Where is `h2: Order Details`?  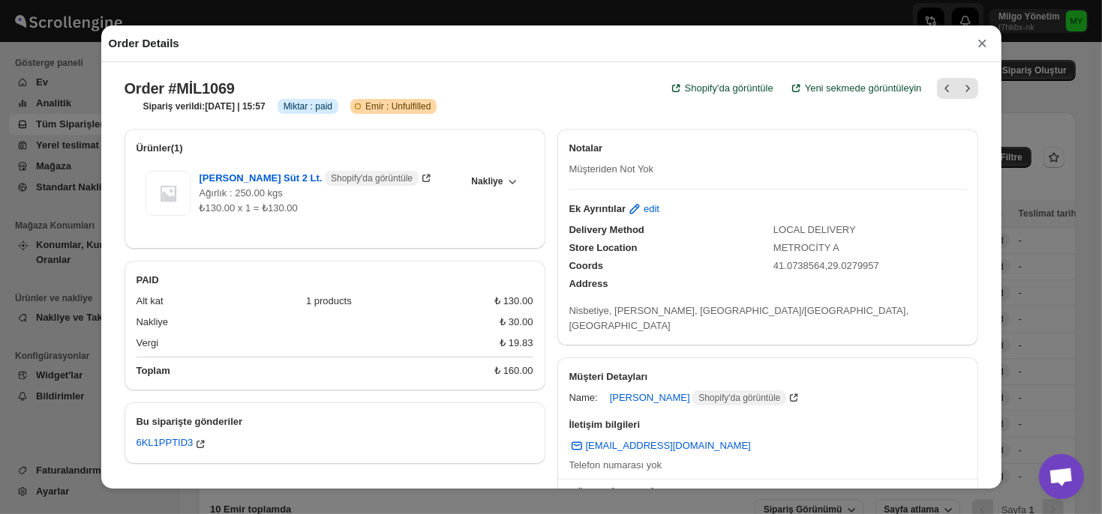
h2: Order Details is located at coordinates (144, 43).